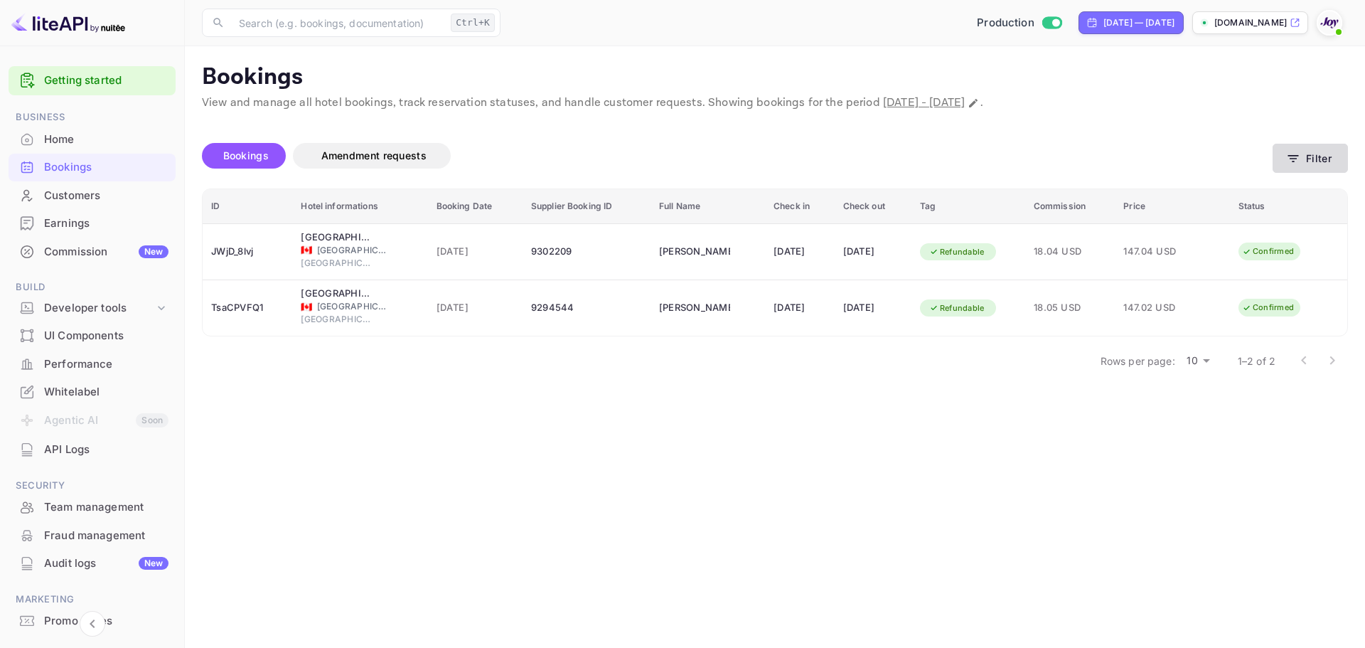 The height and width of the screenshot is (648, 1365). What do you see at coordinates (1070, 252) in the screenshot?
I see `span: 18.04 USD` at bounding box center [1070, 252].